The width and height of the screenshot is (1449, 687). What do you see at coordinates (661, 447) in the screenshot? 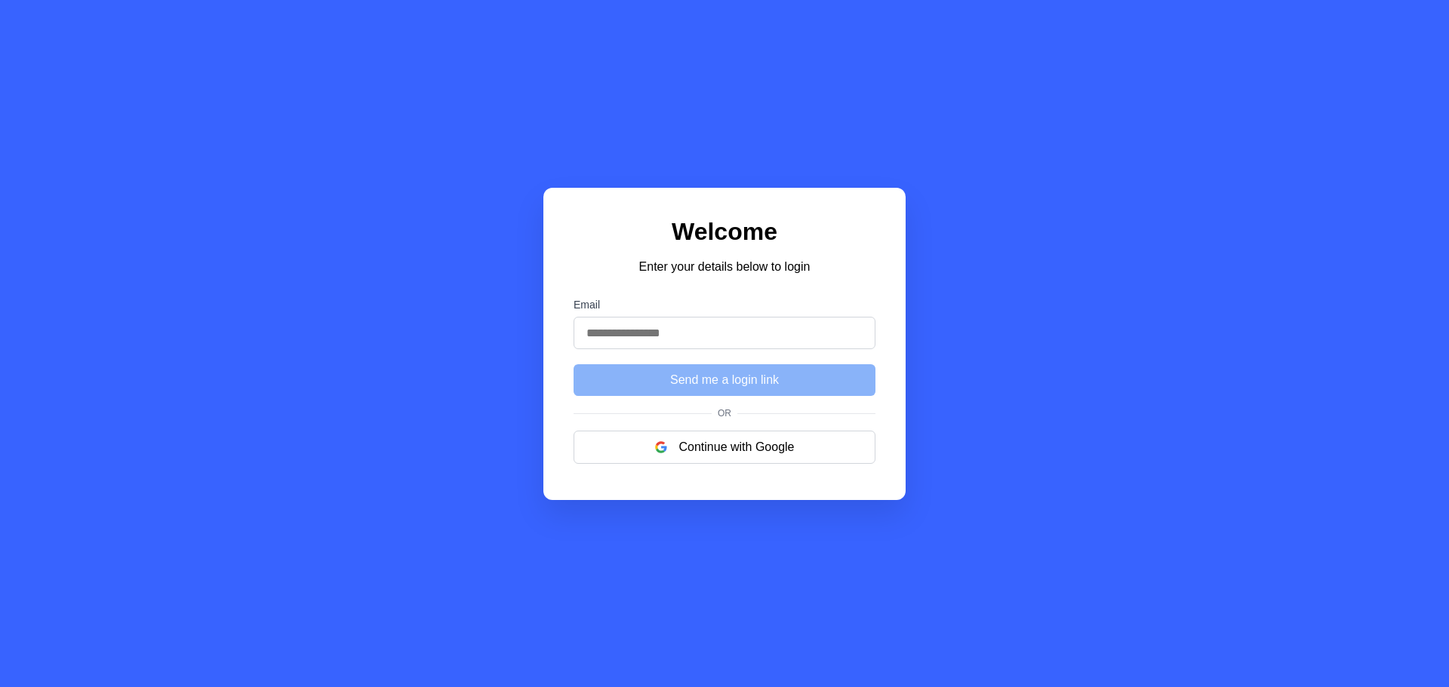
I see `img: google logo` at bounding box center [661, 447].